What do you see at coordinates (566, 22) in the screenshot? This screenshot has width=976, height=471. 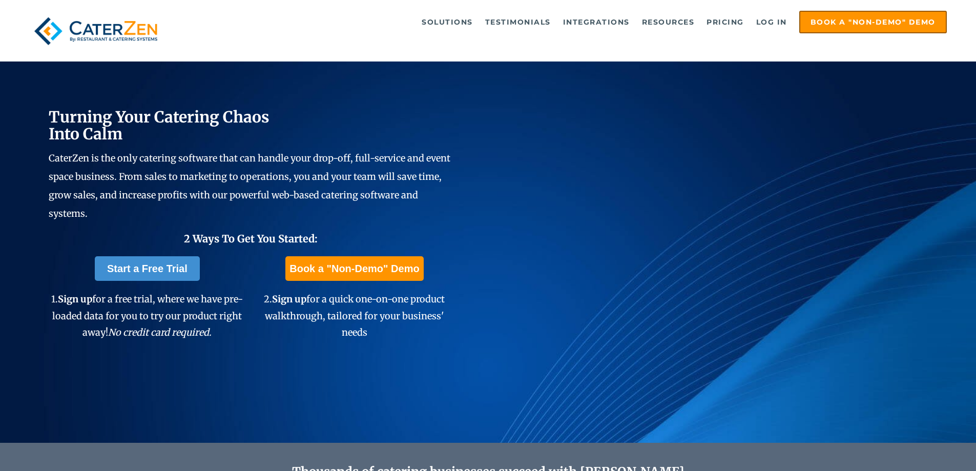 I see `div: Navigation Menu` at bounding box center [566, 22].